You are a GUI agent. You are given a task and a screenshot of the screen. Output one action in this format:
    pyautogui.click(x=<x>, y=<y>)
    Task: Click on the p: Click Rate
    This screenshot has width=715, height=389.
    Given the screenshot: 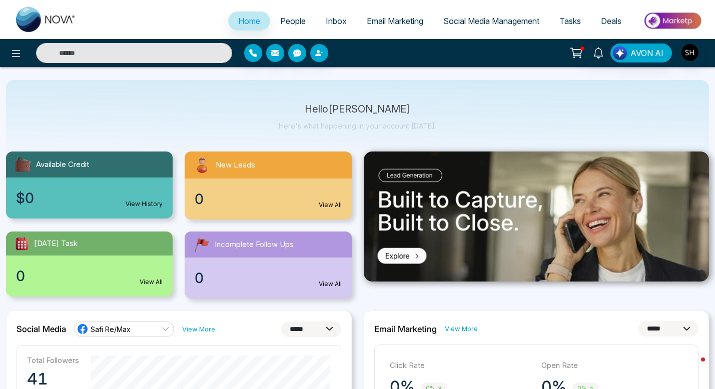 What is the action you would take?
    pyautogui.click(x=460, y=366)
    